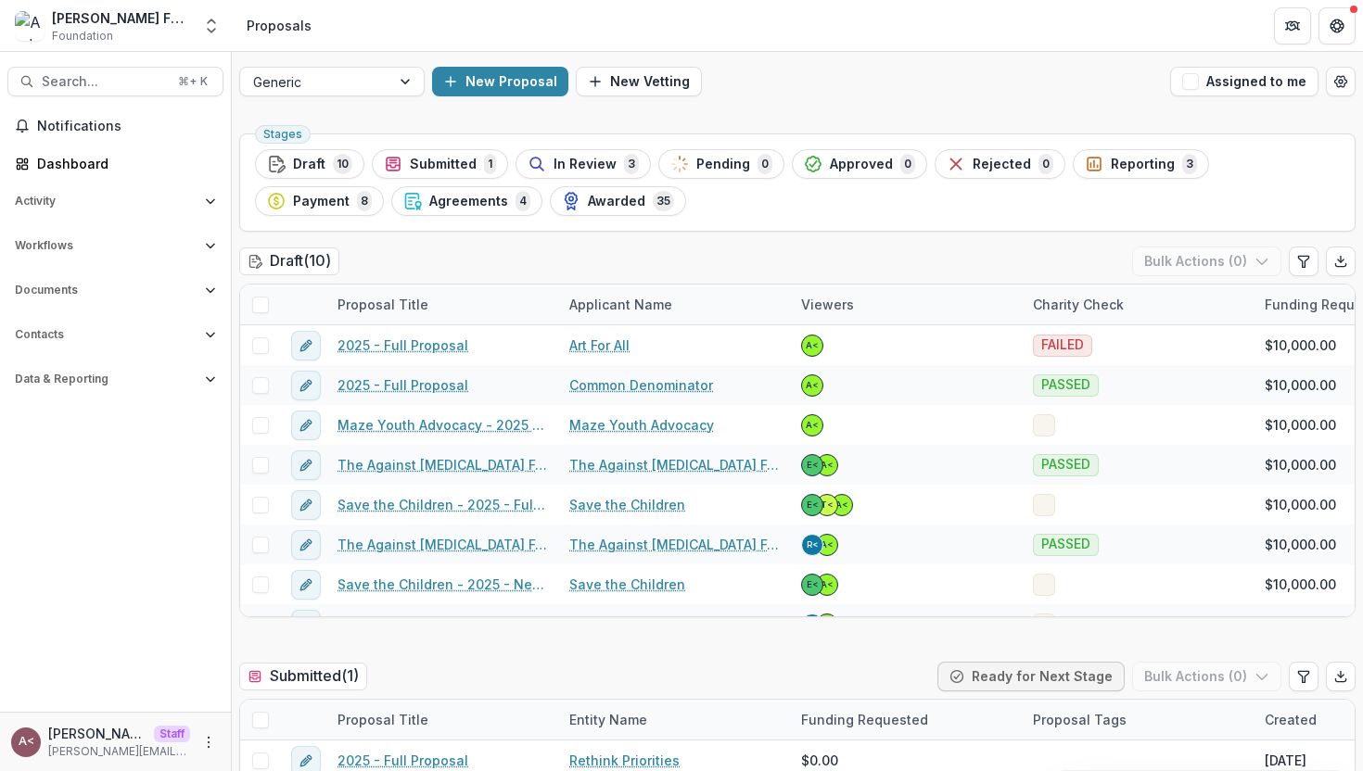 This screenshot has width=1363, height=771. What do you see at coordinates (721, 164) in the screenshot?
I see `button: Pending0` at bounding box center [721, 164].